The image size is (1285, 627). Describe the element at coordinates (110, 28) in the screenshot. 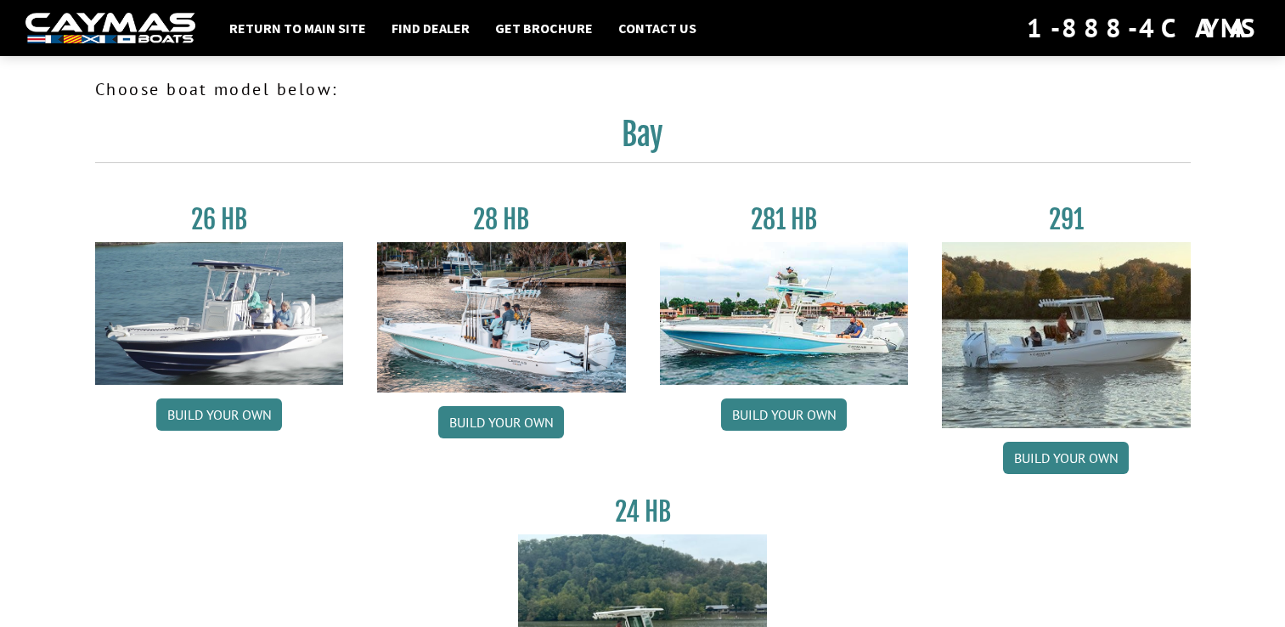

I see `img: white-logo-c9c8dbefe5ff5ceceb0f0178aa75bf4bb51f6bca0971e226c86eb53dfe498488.png` at that location.